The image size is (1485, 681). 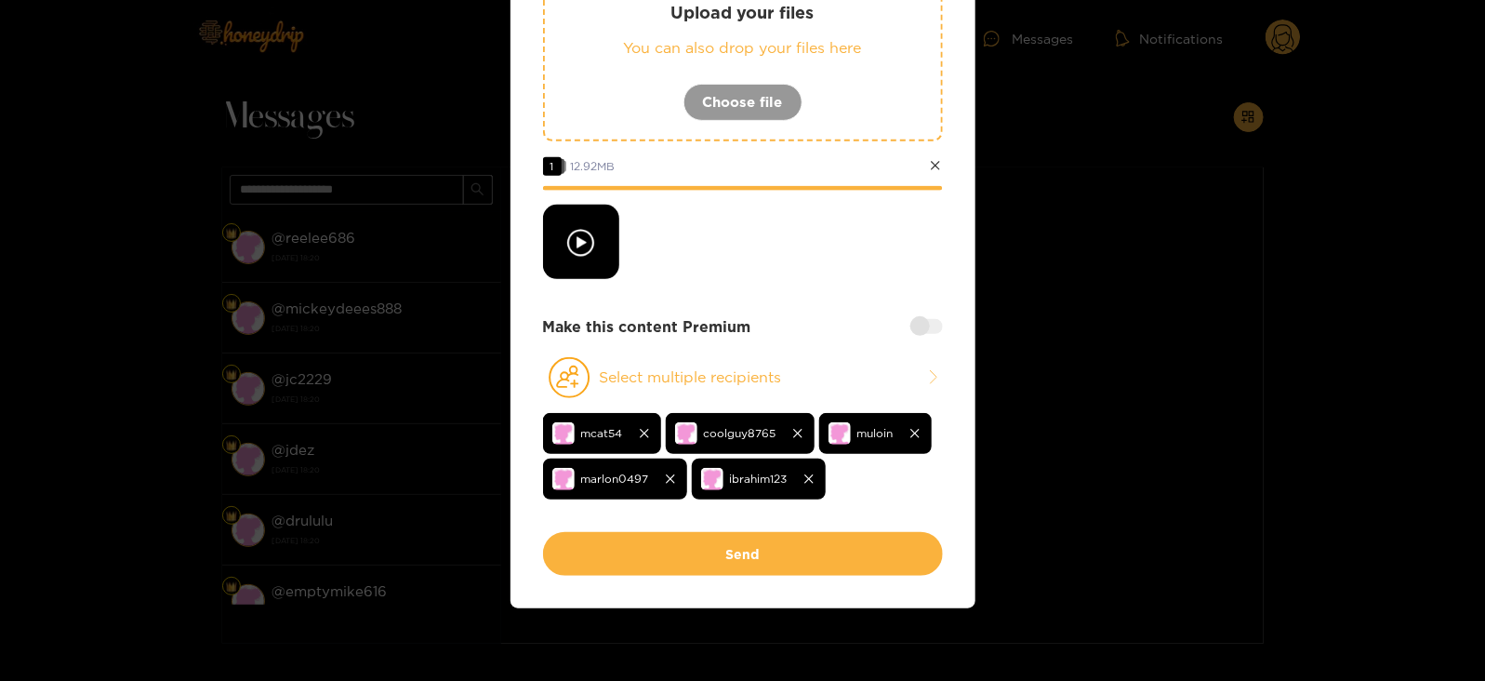 I want to click on button: Send, so click(x=743, y=553).